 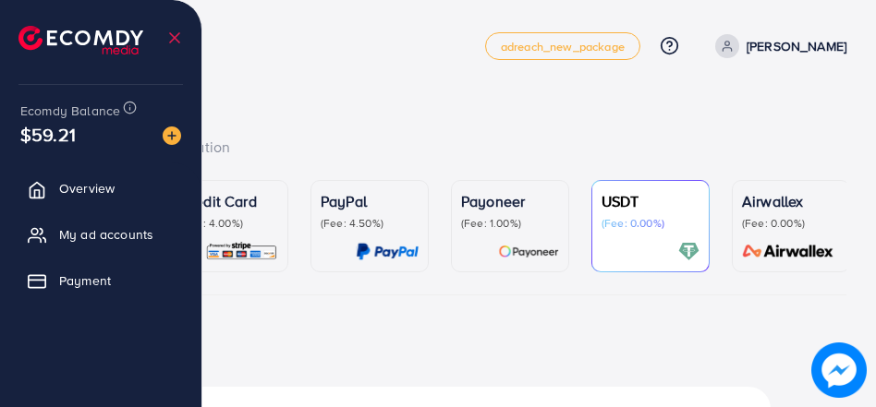 What do you see at coordinates (510, 201) in the screenshot?
I see `p: Payoneer` at bounding box center [510, 201].